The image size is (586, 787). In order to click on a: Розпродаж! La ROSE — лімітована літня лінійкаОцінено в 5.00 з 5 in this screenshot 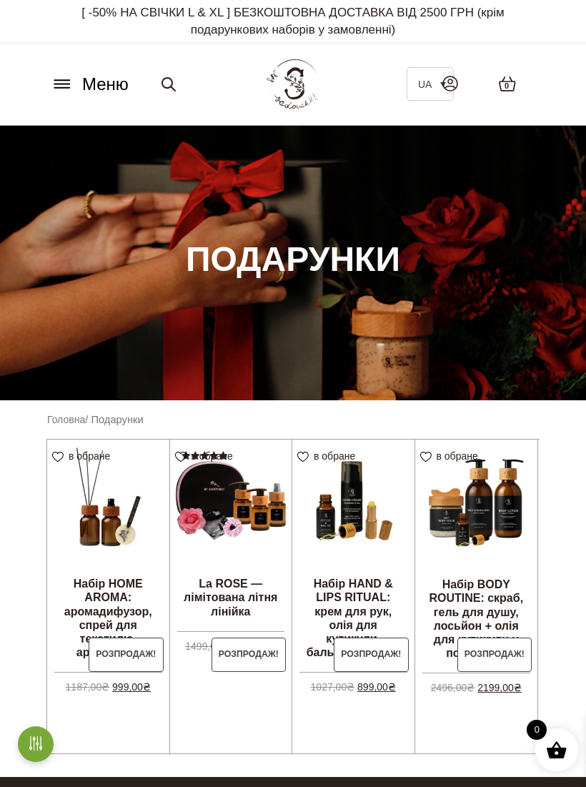, I will do `click(231, 538)`.